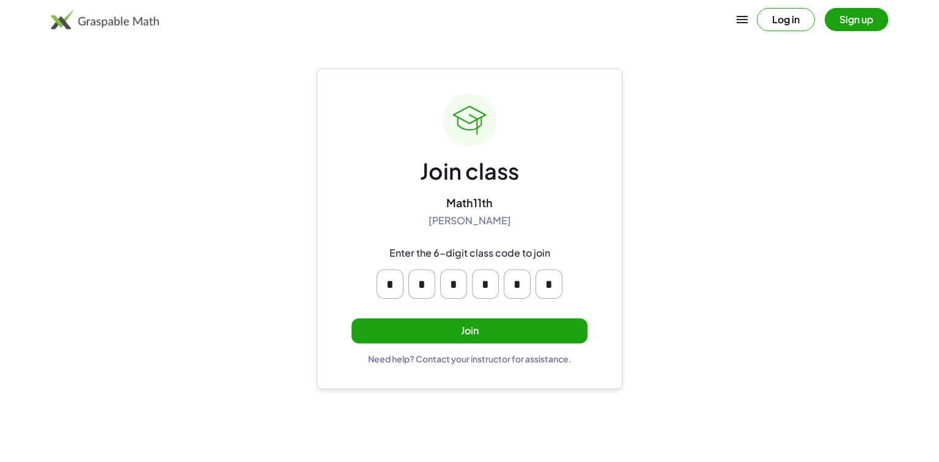 This screenshot has height=462, width=939. What do you see at coordinates (469, 202) in the screenshot?
I see `div: Math11th` at bounding box center [469, 202].